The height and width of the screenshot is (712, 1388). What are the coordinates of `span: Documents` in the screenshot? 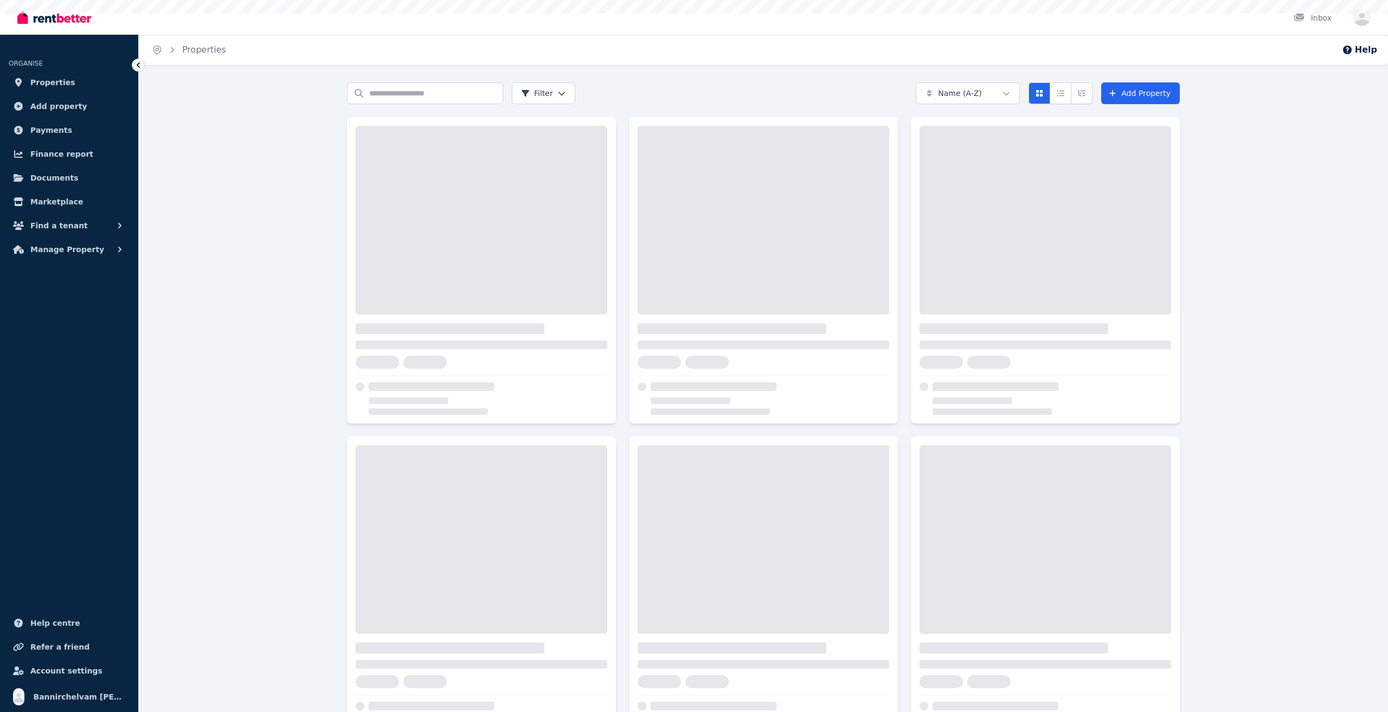 It's located at (54, 178).